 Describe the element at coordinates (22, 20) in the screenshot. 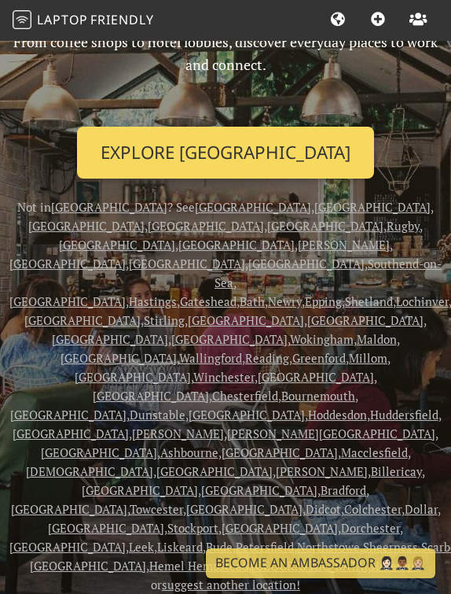

I see `img: LaptopFriendly` at that location.